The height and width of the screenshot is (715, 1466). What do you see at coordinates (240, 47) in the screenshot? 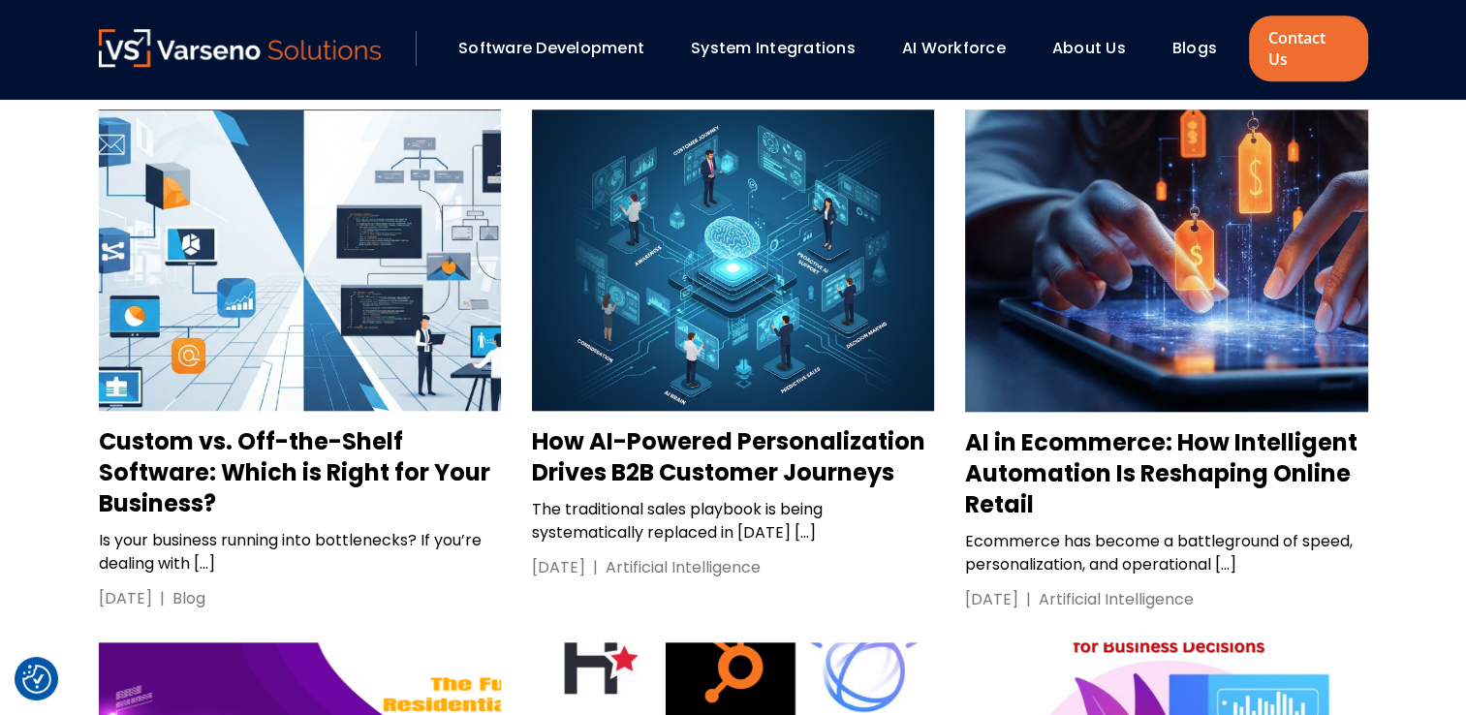
I see `img: Varseno Solutions – Product Engineering & IT Services` at bounding box center [240, 47].